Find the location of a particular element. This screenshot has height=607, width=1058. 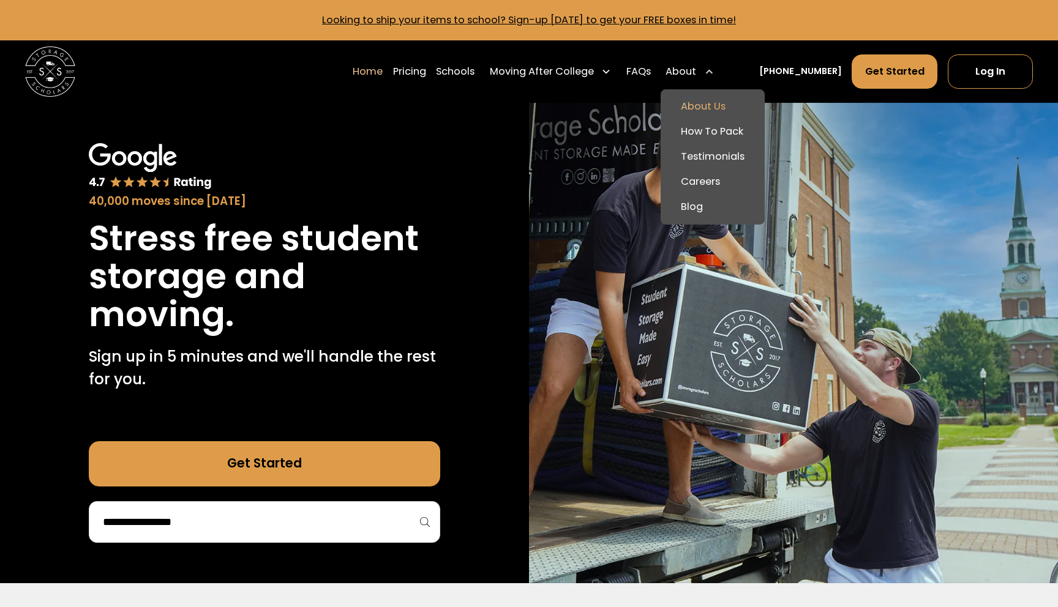

a: Testimonials is located at coordinates (712, 157).